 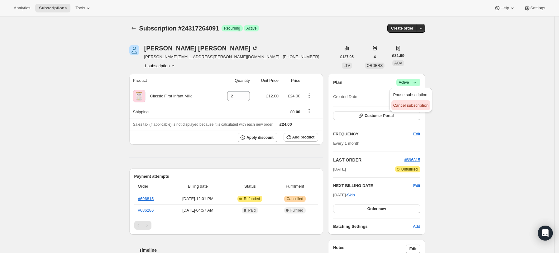 I want to click on th: Price, so click(x=291, y=81).